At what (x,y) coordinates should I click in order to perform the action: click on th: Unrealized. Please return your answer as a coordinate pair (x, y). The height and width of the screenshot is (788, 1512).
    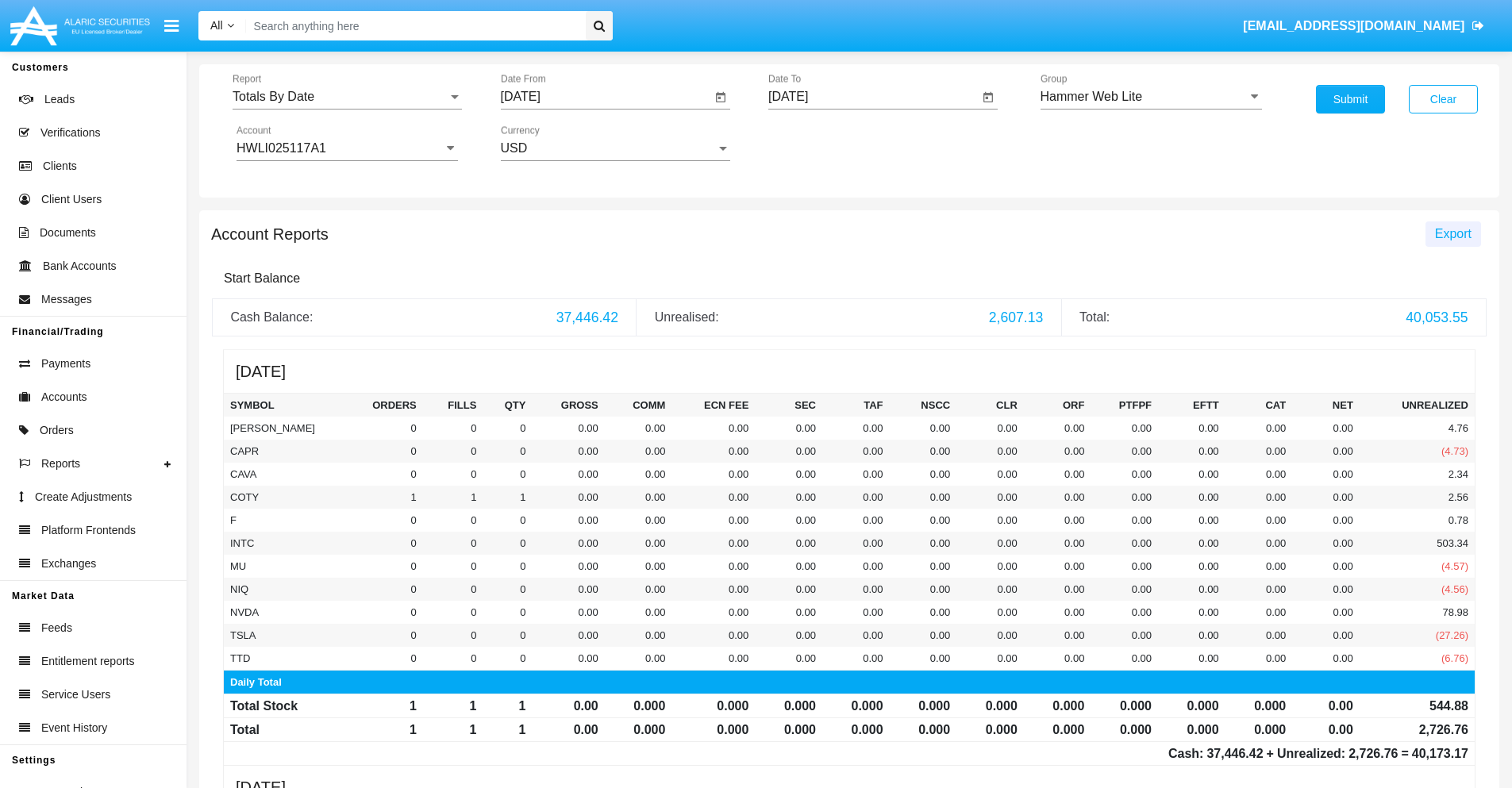
    Looking at the image, I should click on (1418, 405).